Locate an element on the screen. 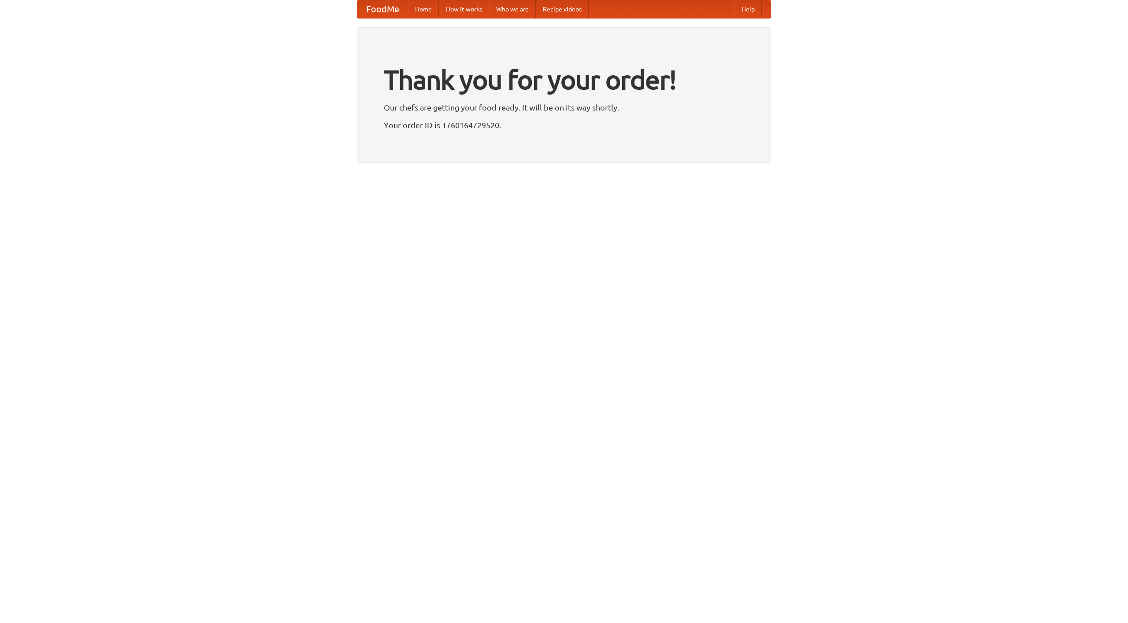 This screenshot has height=623, width=1128. a: Who we are is located at coordinates (512, 9).